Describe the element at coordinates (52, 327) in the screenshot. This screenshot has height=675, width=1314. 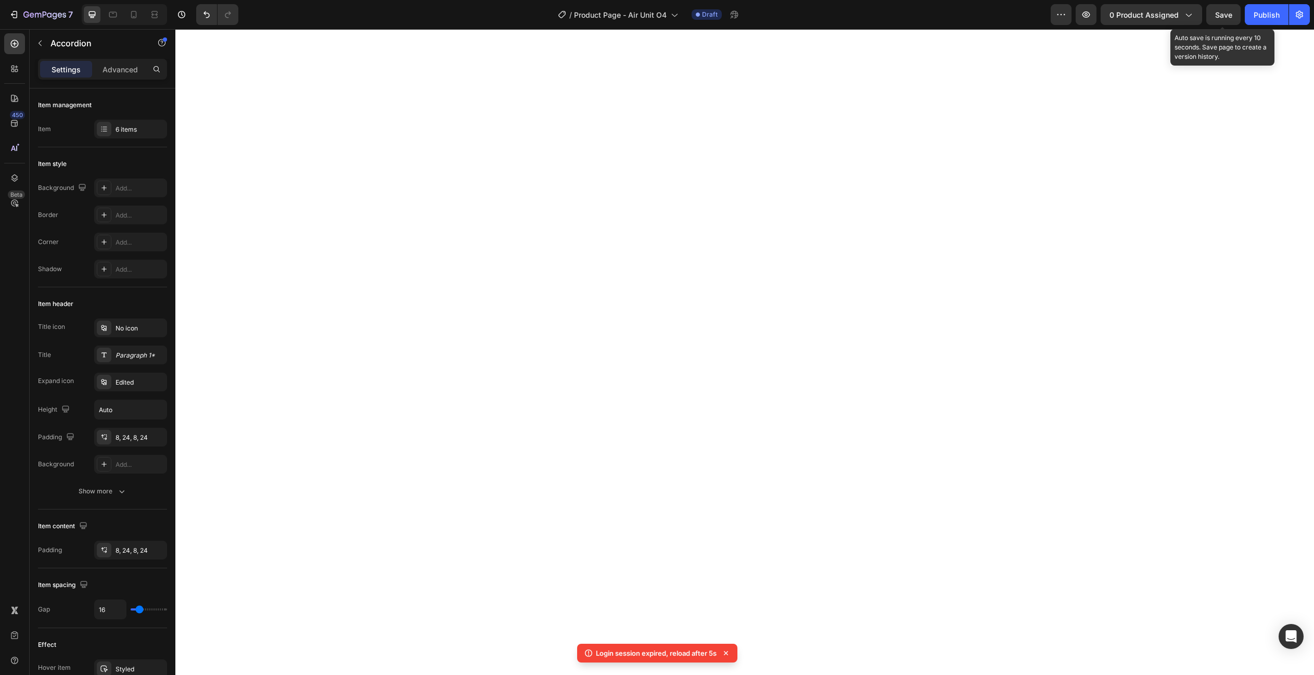
I see `div: Title icon` at that location.